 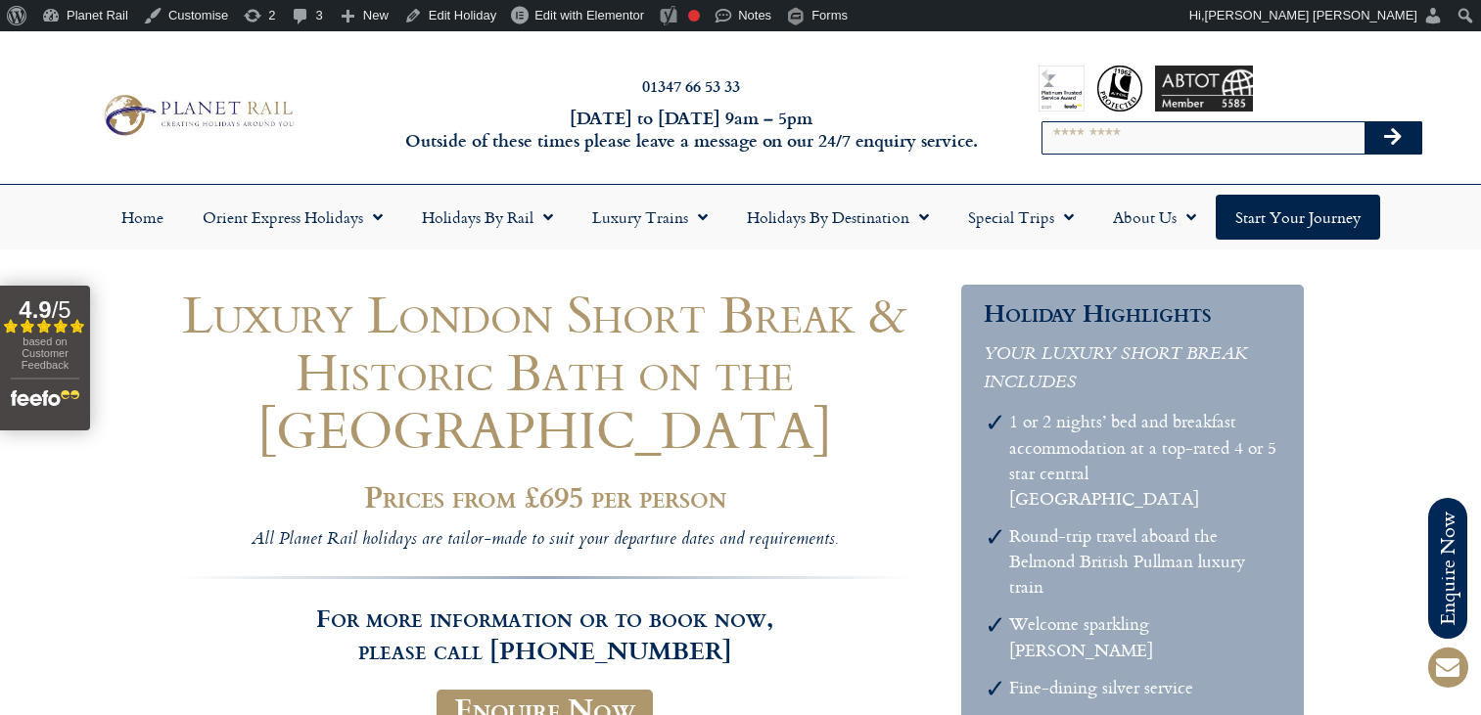 What do you see at coordinates (838, 217) in the screenshot?
I see `a: Holidays by Destination` at bounding box center [838, 217].